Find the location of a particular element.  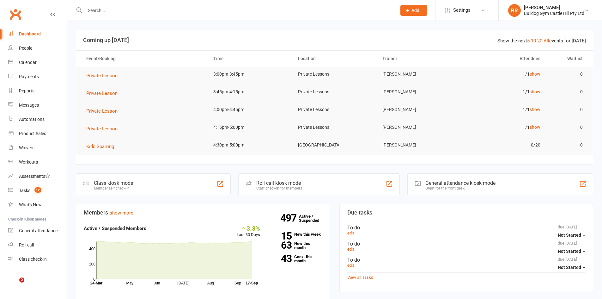

div: Roll call is located at coordinates (26, 245).